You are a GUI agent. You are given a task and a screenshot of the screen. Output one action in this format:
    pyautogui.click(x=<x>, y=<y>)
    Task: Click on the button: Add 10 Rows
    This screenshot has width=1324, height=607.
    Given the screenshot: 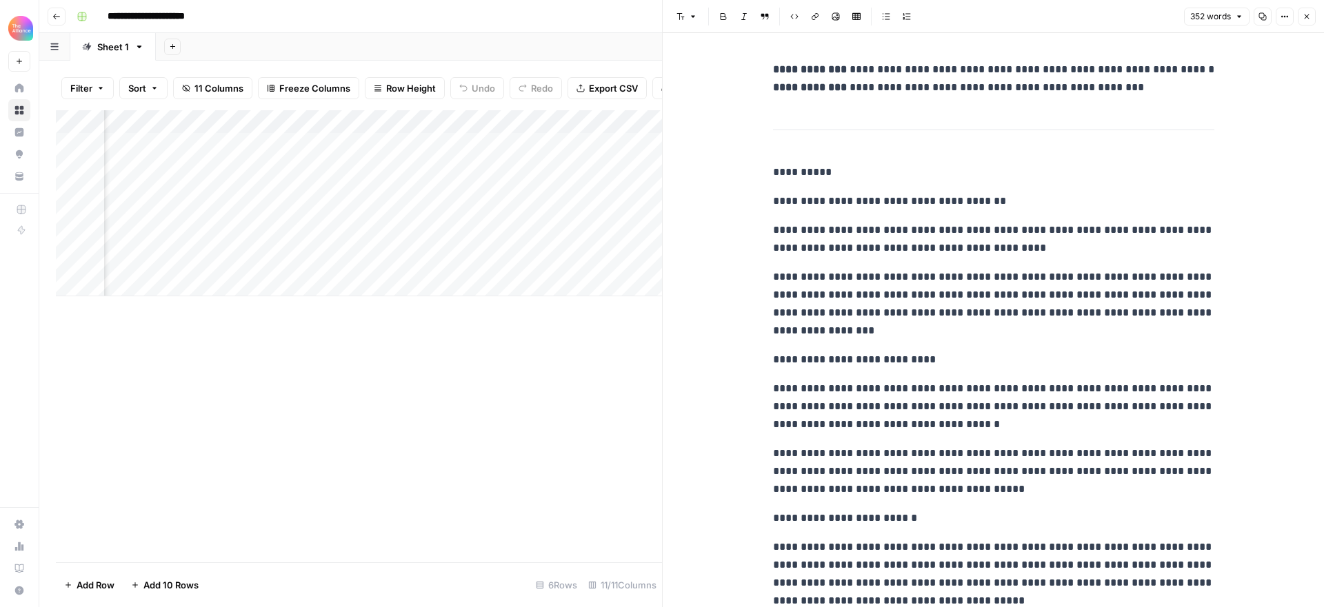 What is the action you would take?
    pyautogui.click(x=165, y=585)
    